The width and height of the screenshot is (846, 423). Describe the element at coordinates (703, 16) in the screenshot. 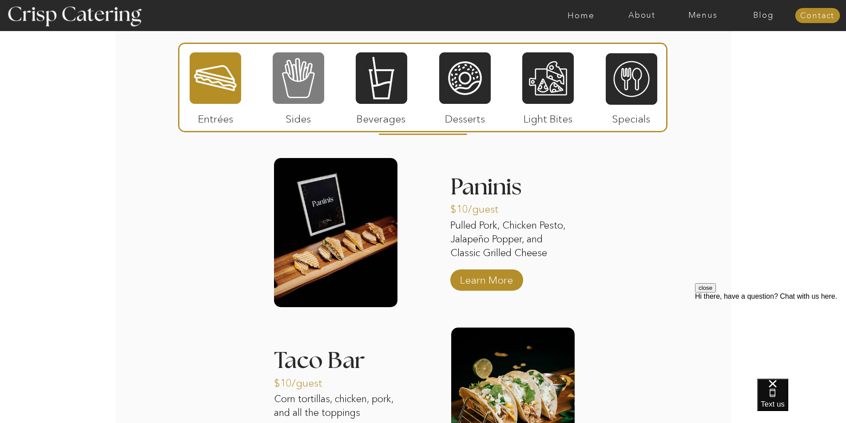

I see `a: Menus` at that location.